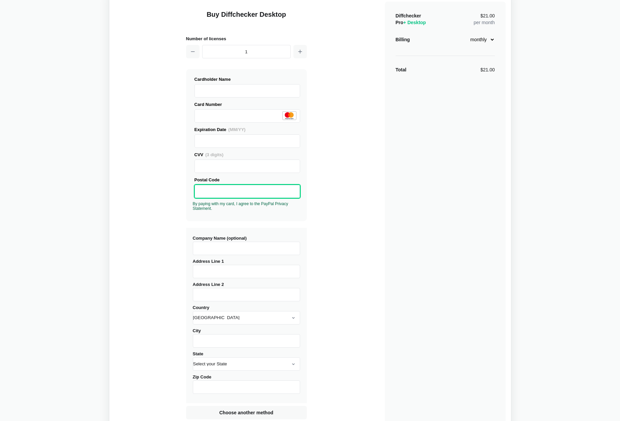  What do you see at coordinates (247, 155) in the screenshot?
I see `div: CVV` at bounding box center [247, 155].